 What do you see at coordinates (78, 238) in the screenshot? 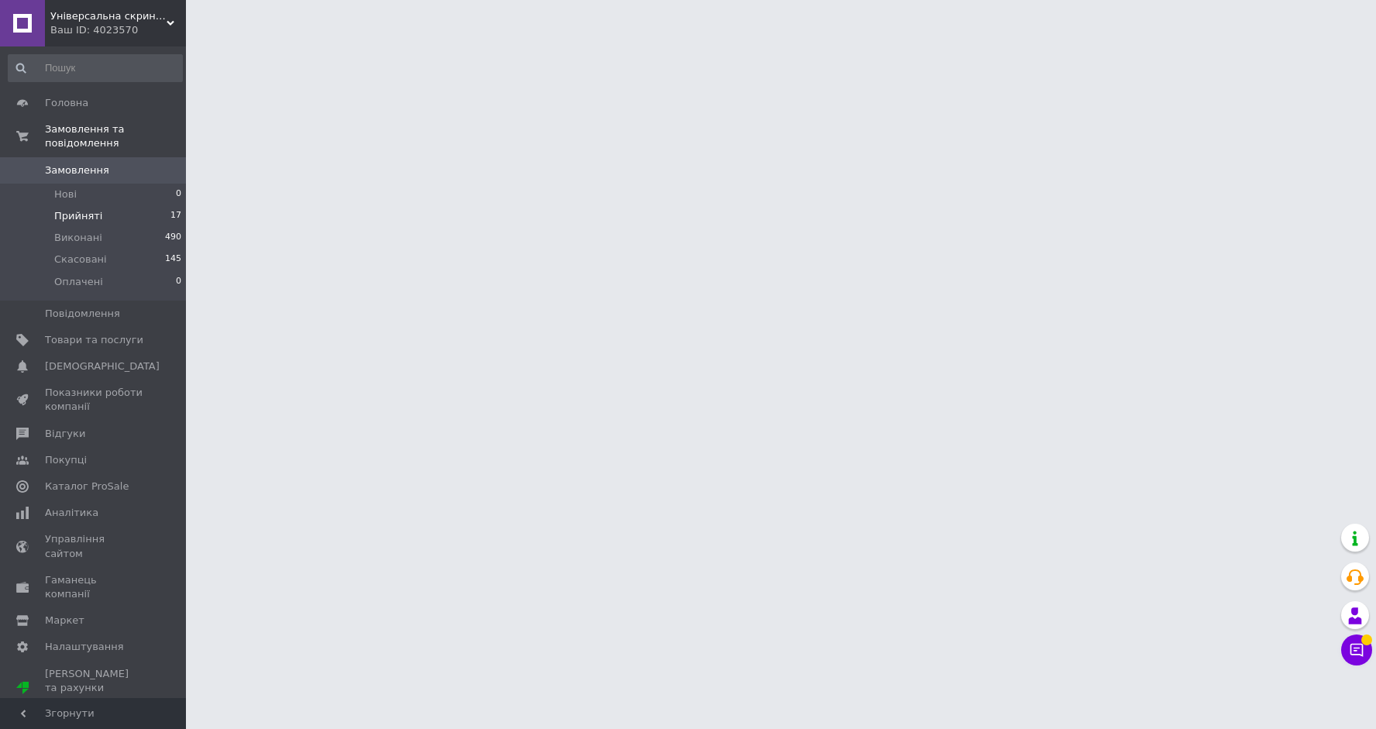
I see `span: Виконані` at bounding box center [78, 238].